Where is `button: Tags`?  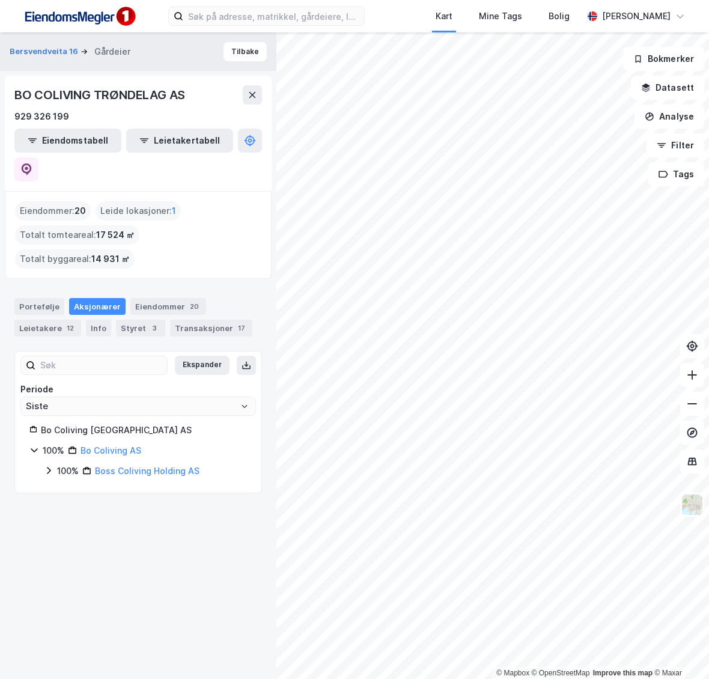
button: Tags is located at coordinates (676, 174).